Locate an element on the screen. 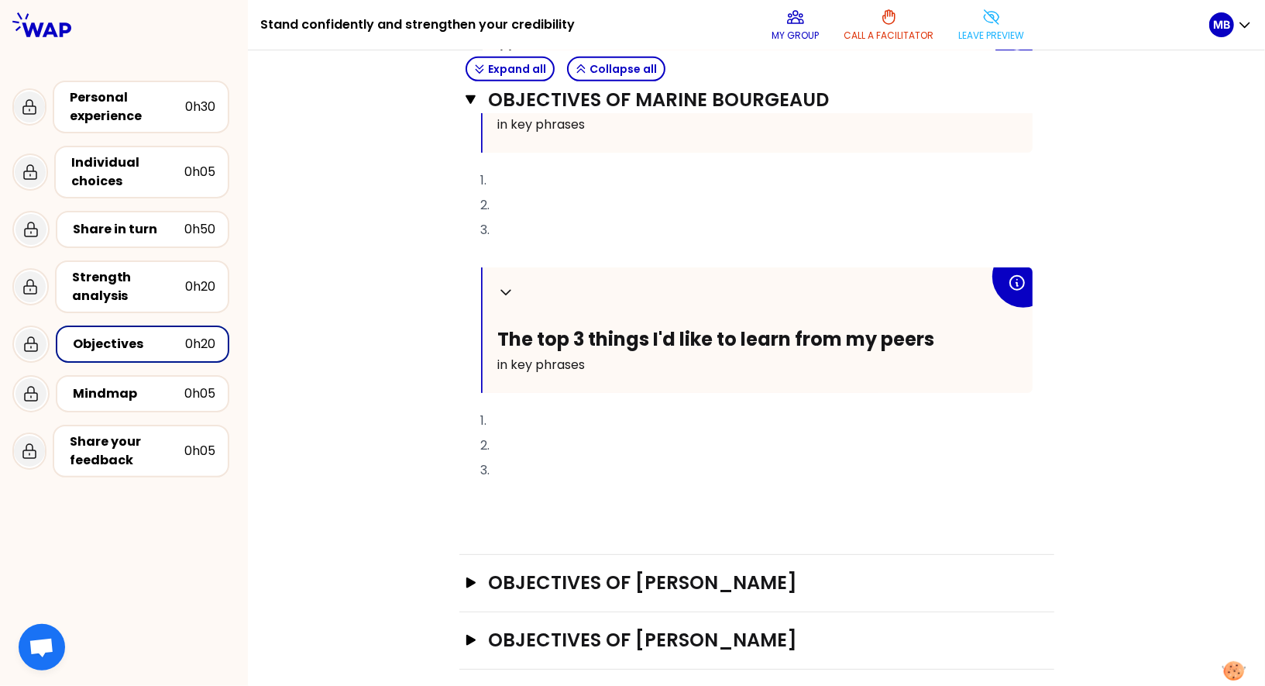 This screenshot has width=1265, height=686. div: Strength analysis is located at coordinates (129, 287).